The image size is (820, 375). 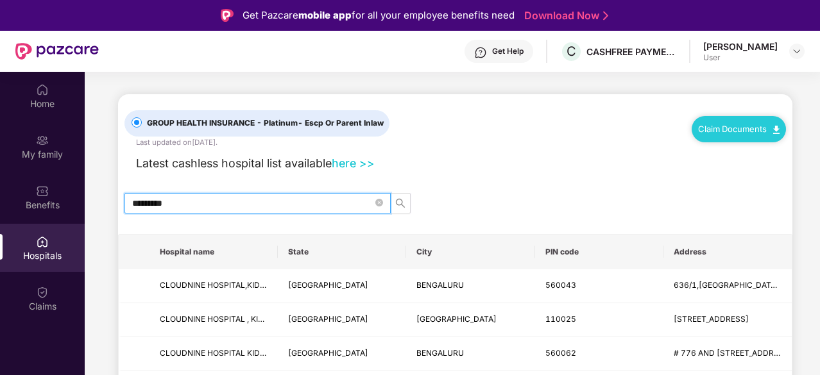 What do you see at coordinates (214, 320) in the screenshot?
I see `td: CLOUDNINE HOSPITAL , KIDS CLINIC INDIA LTD` at bounding box center [214, 320].